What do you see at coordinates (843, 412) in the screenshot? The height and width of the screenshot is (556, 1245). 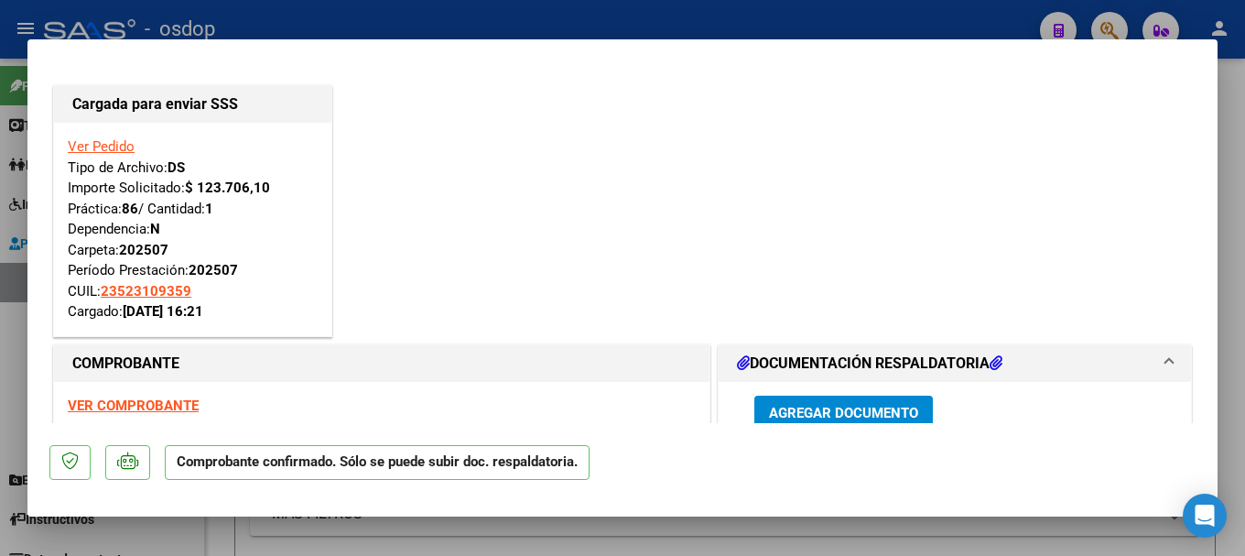 I see `button: Agregar Documento` at bounding box center [843, 412].